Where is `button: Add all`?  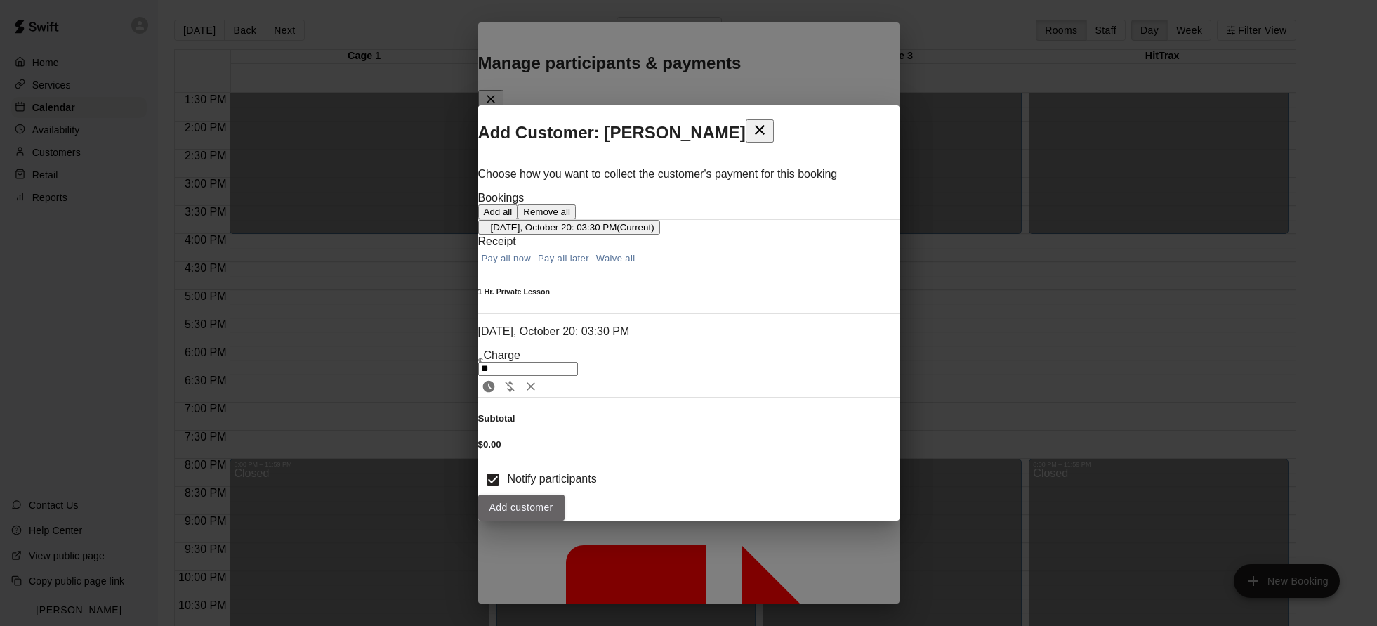
button: Add all is located at coordinates (498, 211).